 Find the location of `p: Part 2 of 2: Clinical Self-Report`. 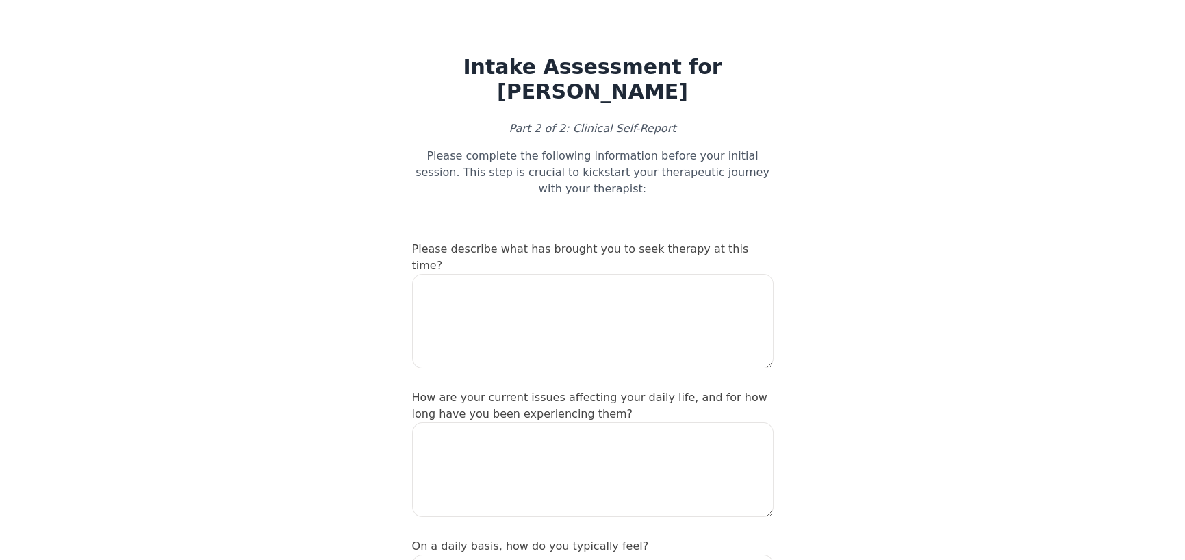

p: Part 2 of 2: Clinical Self-Report is located at coordinates (593, 129).